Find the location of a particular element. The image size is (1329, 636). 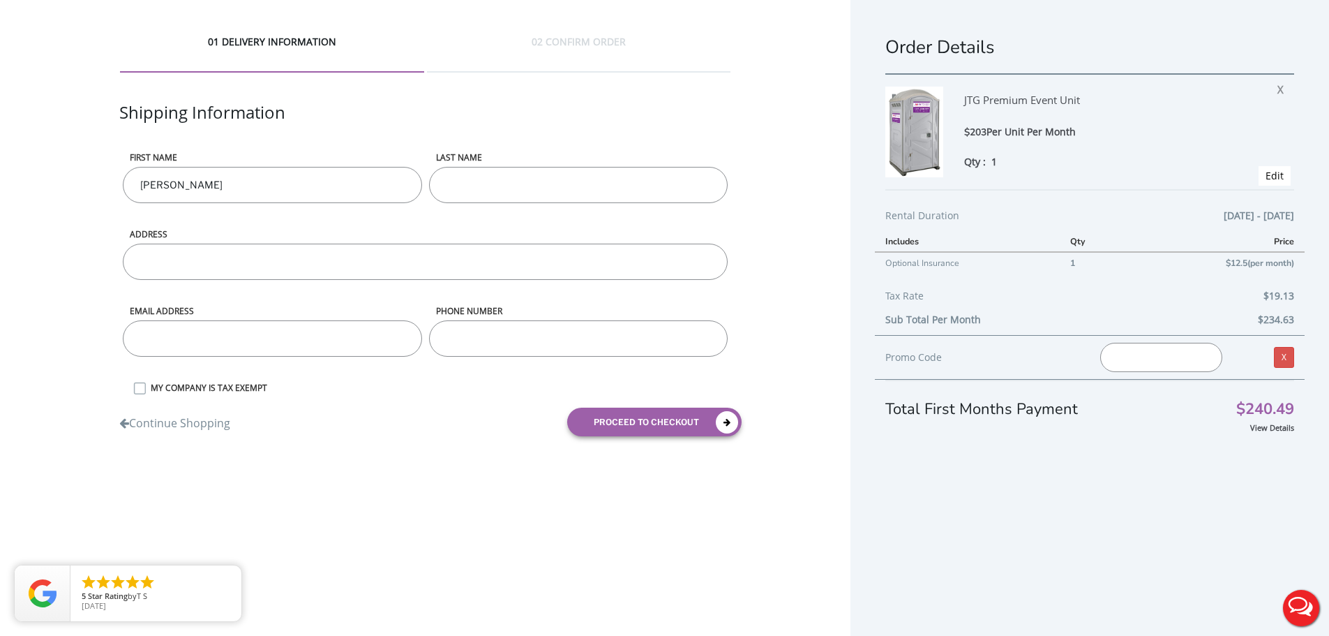

a: Edit is located at coordinates (1275, 175).